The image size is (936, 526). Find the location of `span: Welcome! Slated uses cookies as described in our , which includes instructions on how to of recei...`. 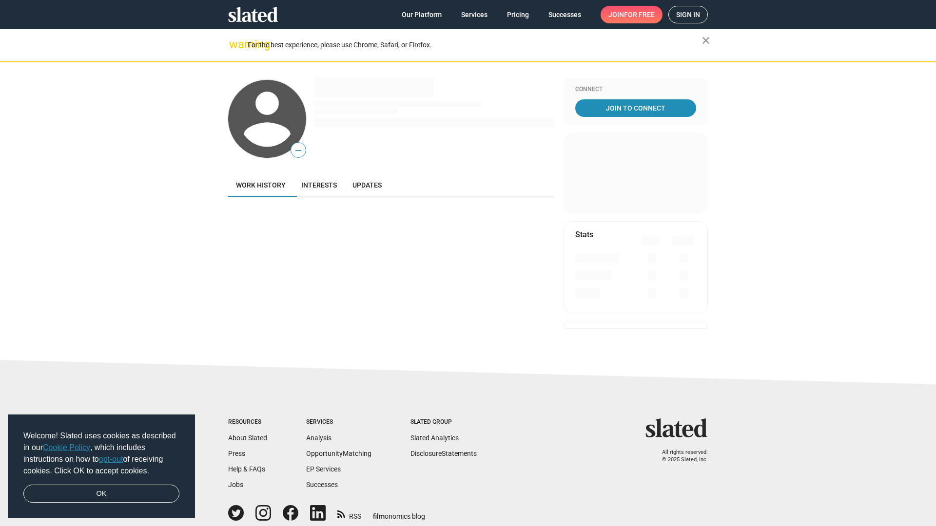

span: Welcome! Slated uses cookies as described in our , which includes instructions on how to of recei... is located at coordinates (101, 454).